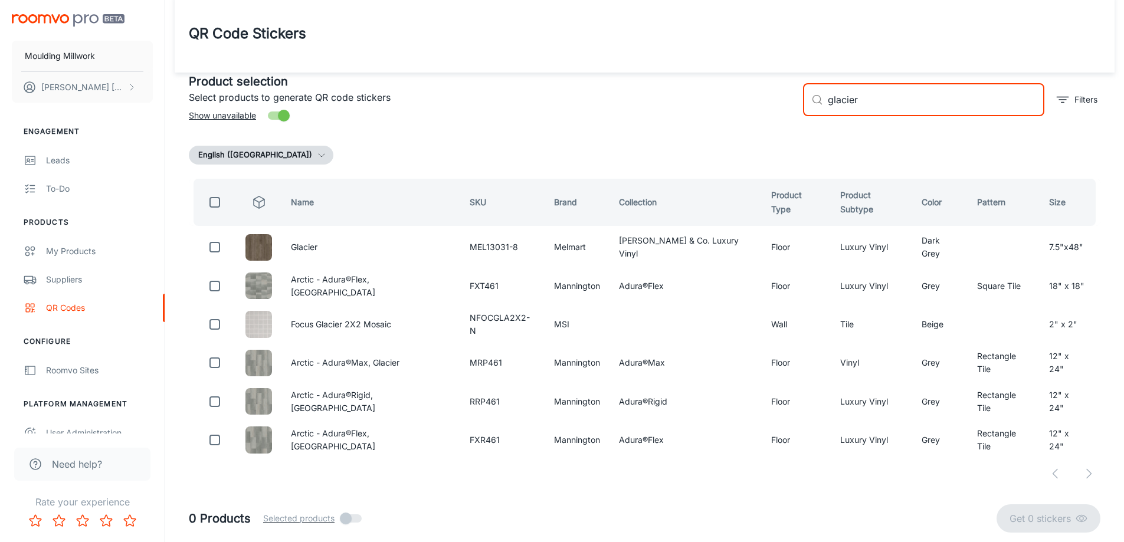 This screenshot has width=1124, height=542. I want to click on h1: QR Code Stickers, so click(247, 34).